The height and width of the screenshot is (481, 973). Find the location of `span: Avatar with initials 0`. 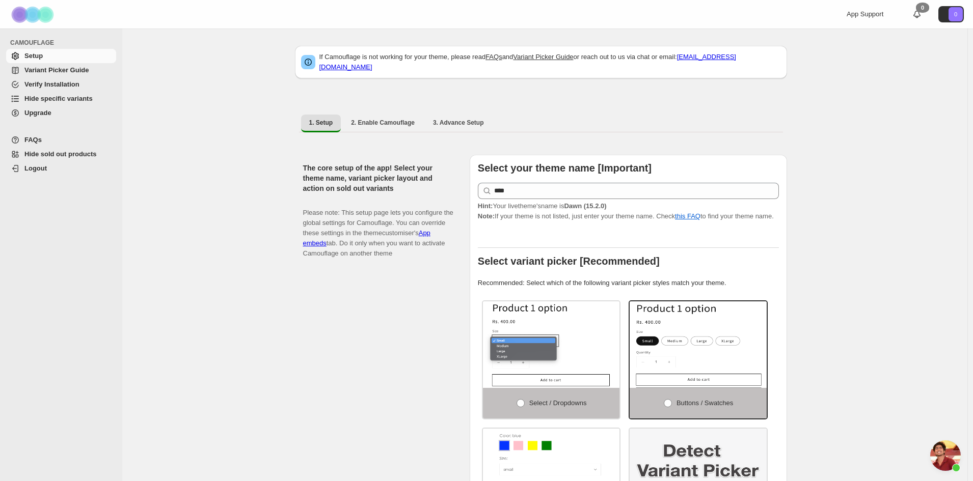

span: Avatar with initials 0 is located at coordinates (955, 14).